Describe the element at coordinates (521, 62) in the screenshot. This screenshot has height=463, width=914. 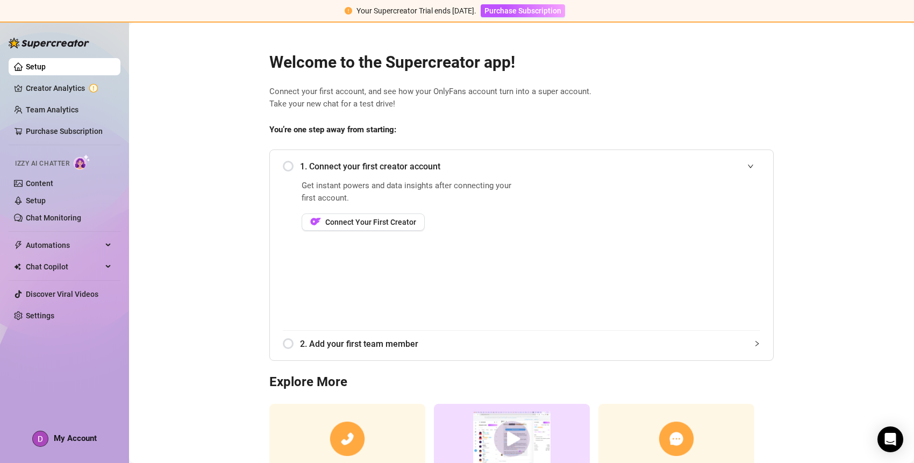
I see `h2: Welcome to the Supercreator app!` at that location.